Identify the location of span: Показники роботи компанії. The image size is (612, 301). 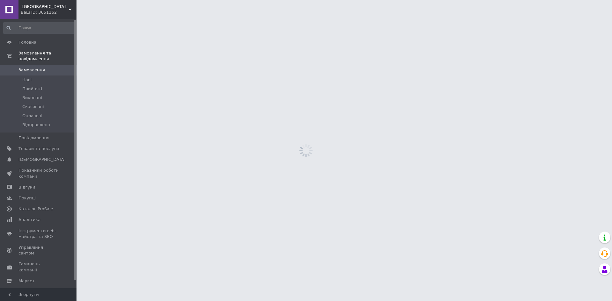
(39, 173).